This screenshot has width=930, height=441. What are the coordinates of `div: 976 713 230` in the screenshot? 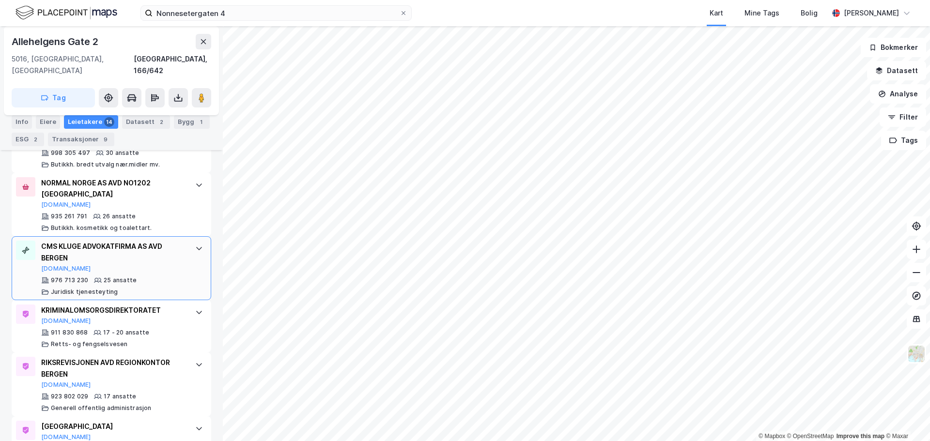 It's located at (69, 280).